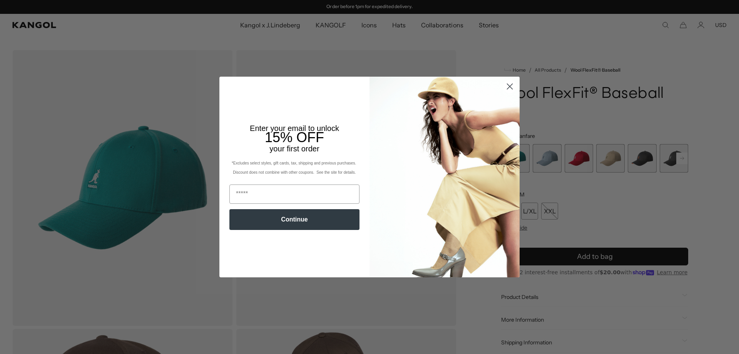 The height and width of the screenshot is (354, 739). Describe the element at coordinates (294, 137) in the screenshot. I see `span: 15% OFF` at that location.